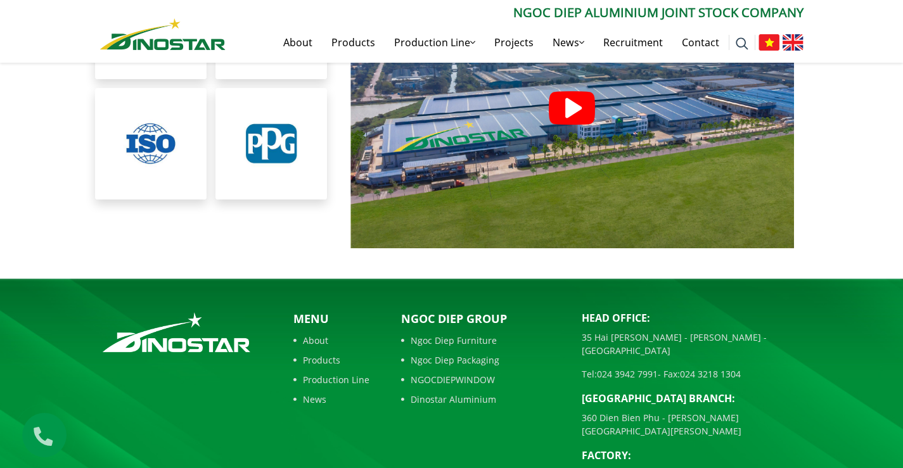 The image size is (903, 468). Describe the element at coordinates (482, 319) in the screenshot. I see `p: NGOC DIEP GROUP` at that location.